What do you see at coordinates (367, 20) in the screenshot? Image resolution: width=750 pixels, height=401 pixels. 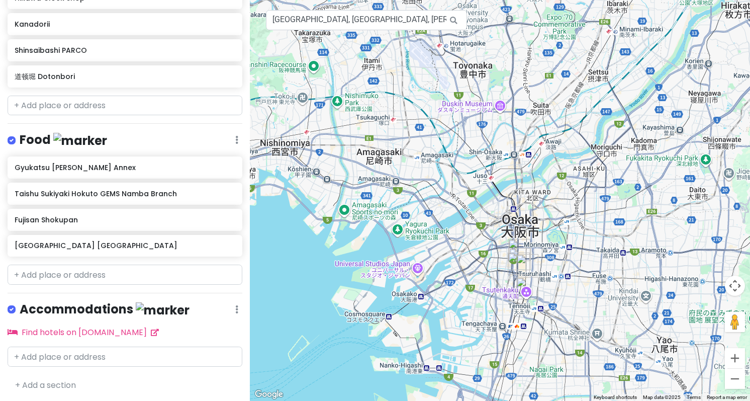 I see `input: Search a place` at bounding box center [367, 20].